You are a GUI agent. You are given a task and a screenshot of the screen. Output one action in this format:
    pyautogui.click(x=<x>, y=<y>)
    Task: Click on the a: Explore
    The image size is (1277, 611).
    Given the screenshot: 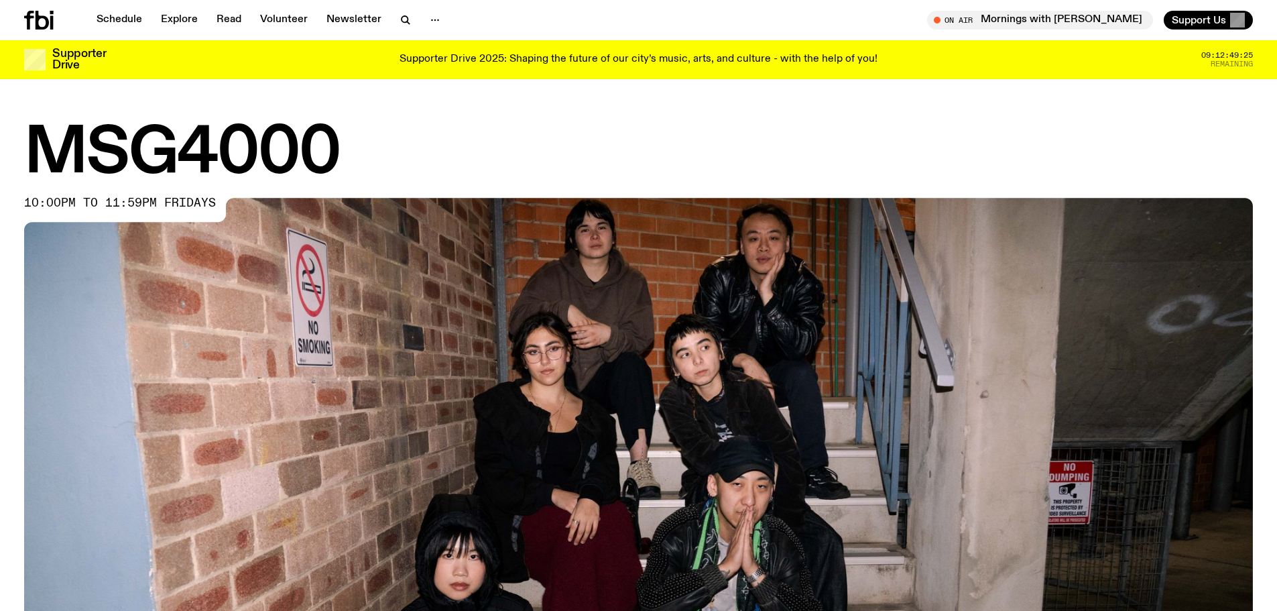 What is the action you would take?
    pyautogui.click(x=179, y=20)
    